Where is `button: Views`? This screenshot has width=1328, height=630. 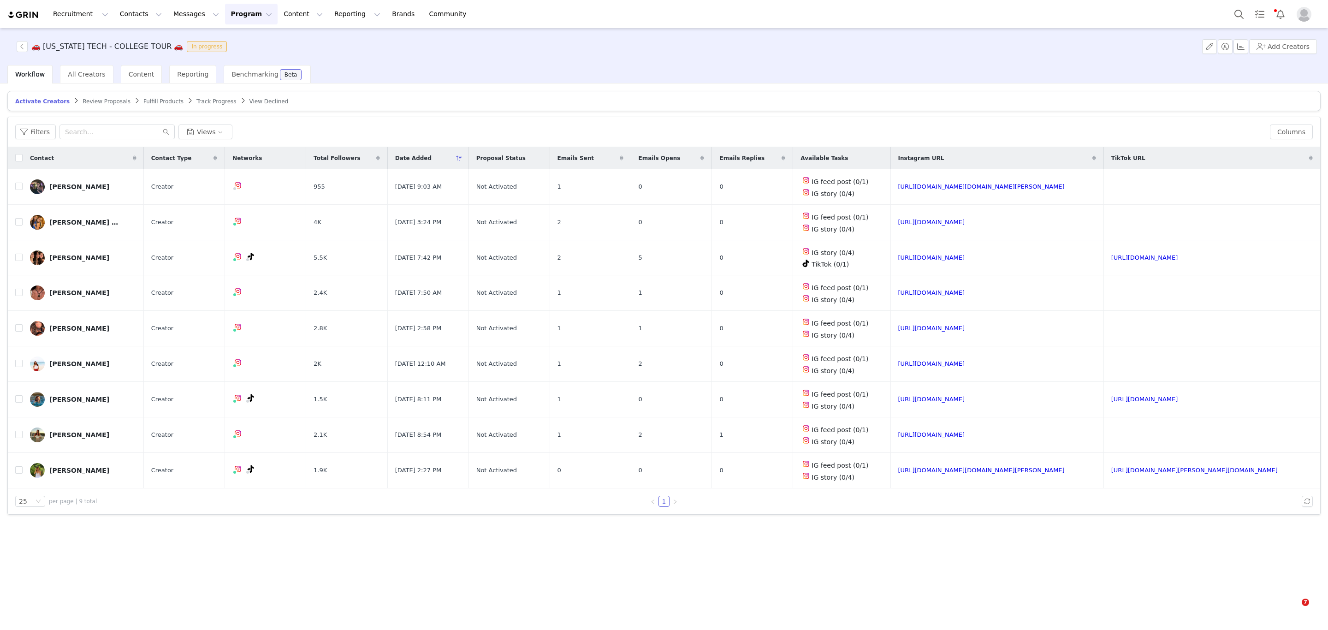 button: Views is located at coordinates (205, 132).